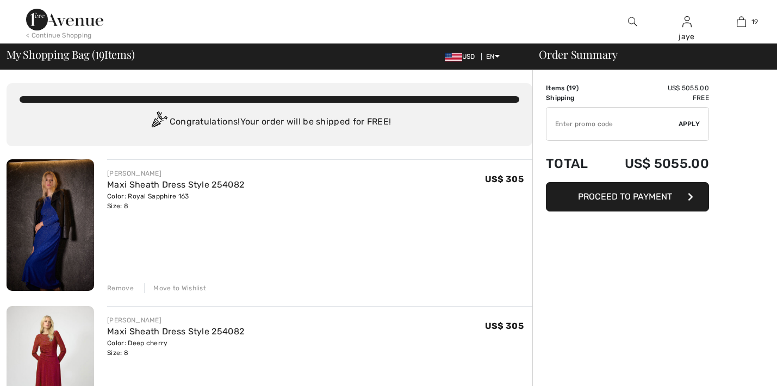 This screenshot has height=386, width=777. I want to click on img: My Bag, so click(741, 22).